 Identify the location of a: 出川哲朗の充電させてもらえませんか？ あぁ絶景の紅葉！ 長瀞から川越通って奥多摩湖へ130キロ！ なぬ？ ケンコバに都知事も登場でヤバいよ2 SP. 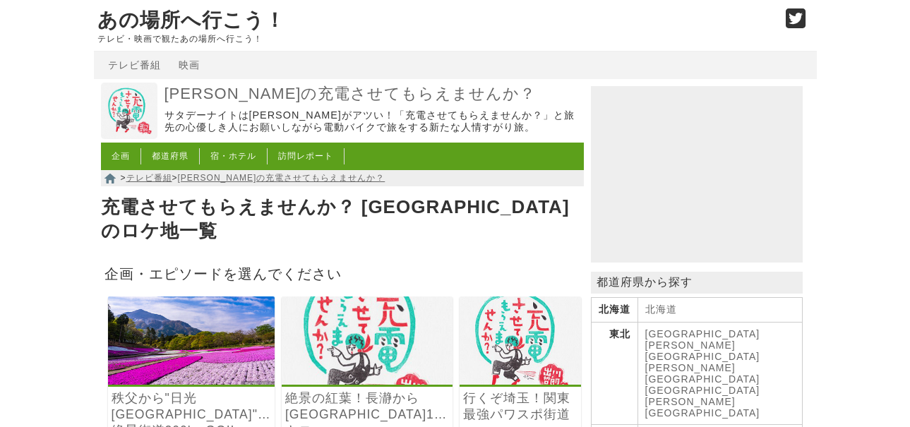
(367, 381).